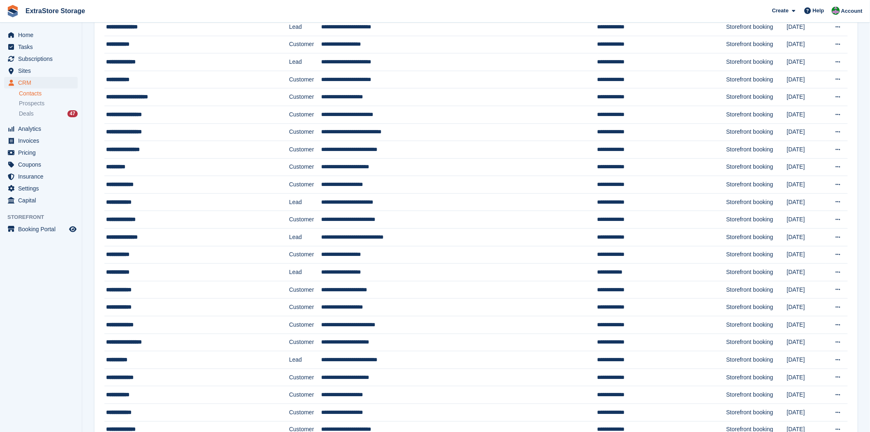 This screenshot has height=432, width=870. Describe the element at coordinates (43, 47) in the screenshot. I see `span: Tasks` at that location.